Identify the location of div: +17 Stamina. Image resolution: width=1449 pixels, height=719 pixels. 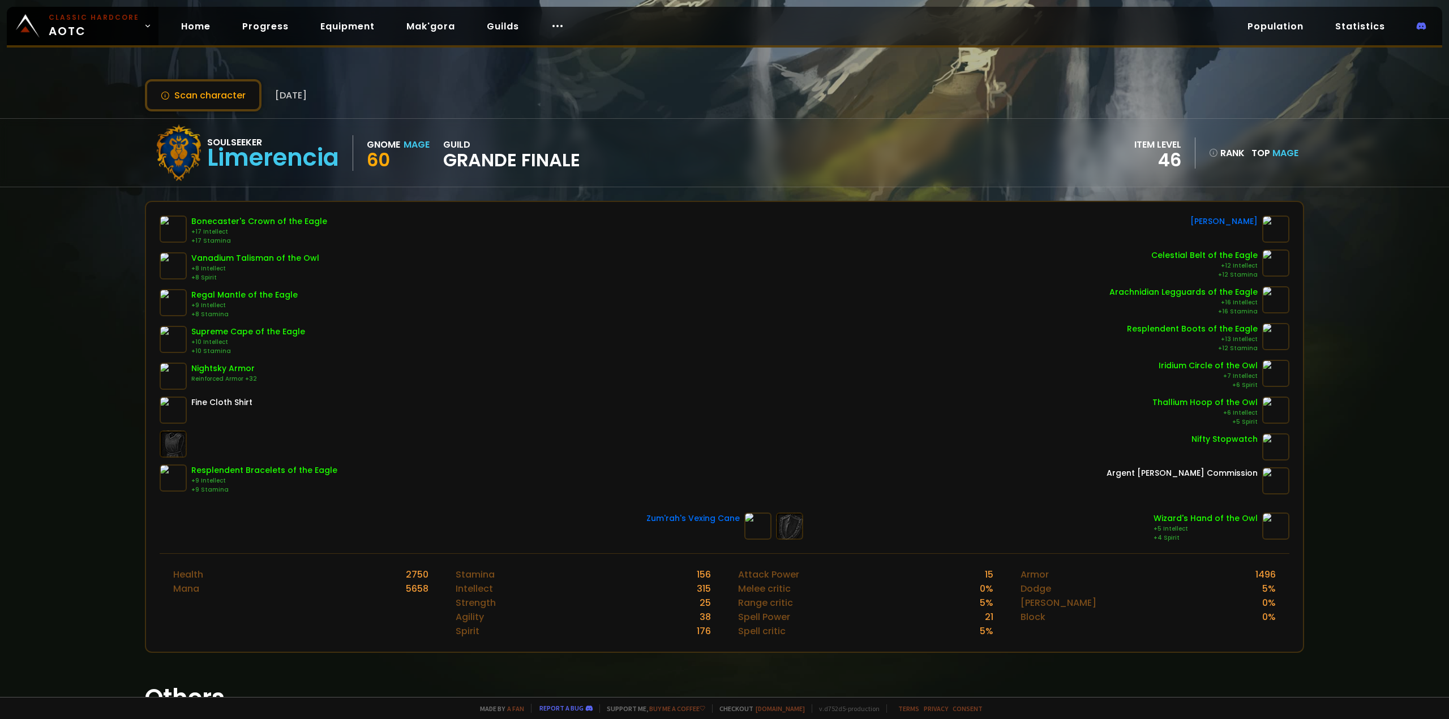
(259, 241).